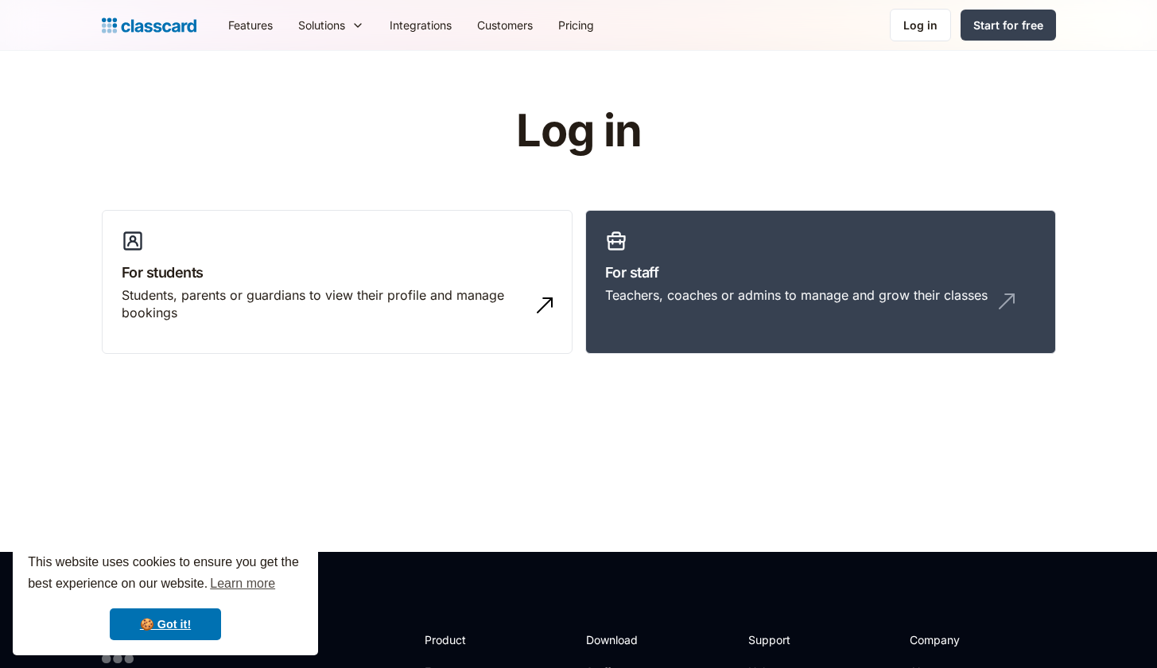 Image resolution: width=1157 pixels, height=668 pixels. I want to click on h3: For students, so click(337, 272).